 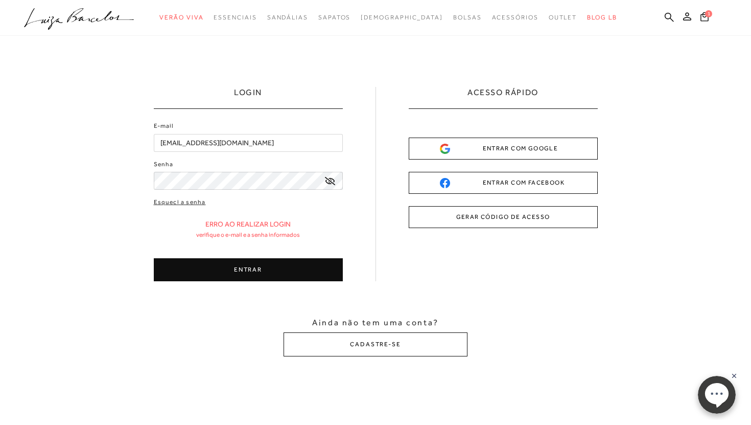 What do you see at coordinates (705, 18) in the screenshot?
I see `button: 1` at bounding box center [705, 18].